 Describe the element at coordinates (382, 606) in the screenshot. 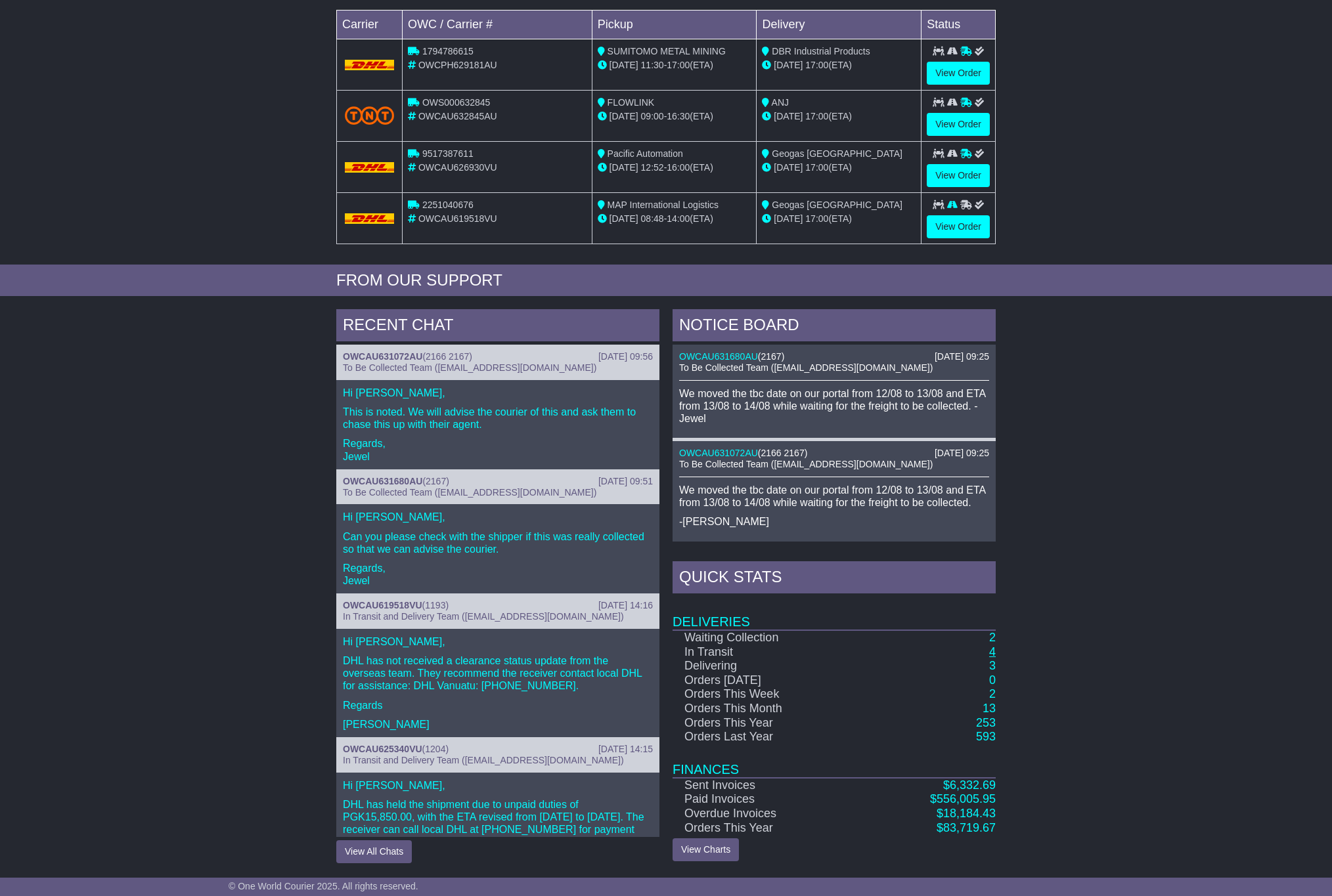

I see `a: OWCAU619518VU` at that location.